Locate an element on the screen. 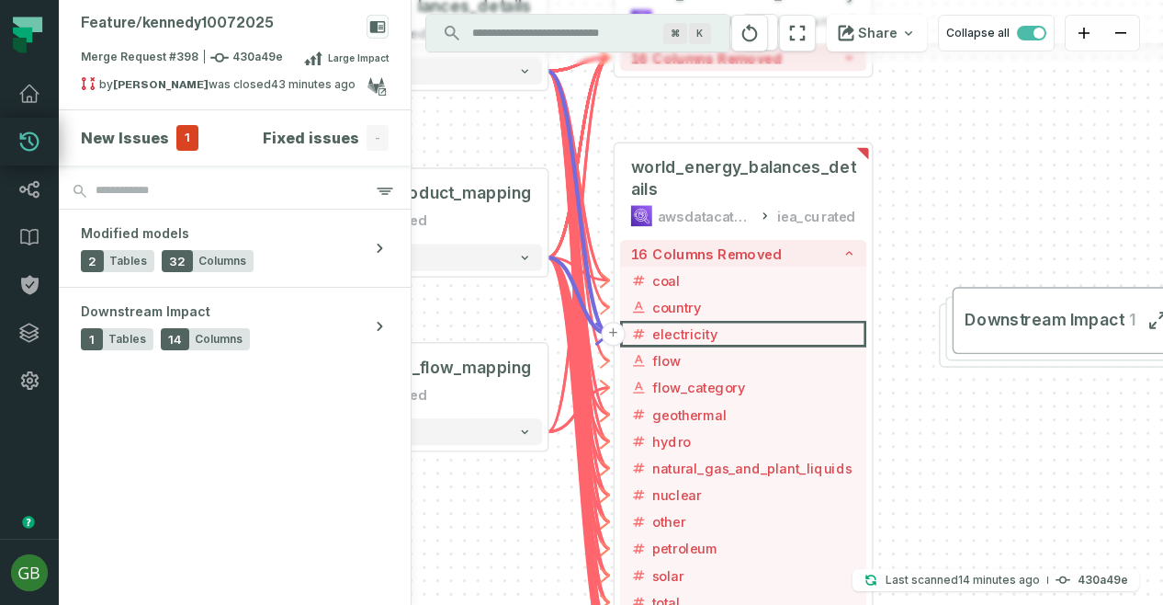 This screenshot has width=1163, height=605. button: New Issues1Fixed issues- is located at coordinates (234, 138).